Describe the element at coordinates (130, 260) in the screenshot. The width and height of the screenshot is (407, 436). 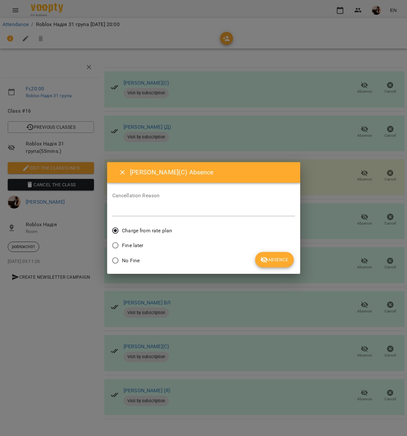
I see `span: No Fine` at that location.